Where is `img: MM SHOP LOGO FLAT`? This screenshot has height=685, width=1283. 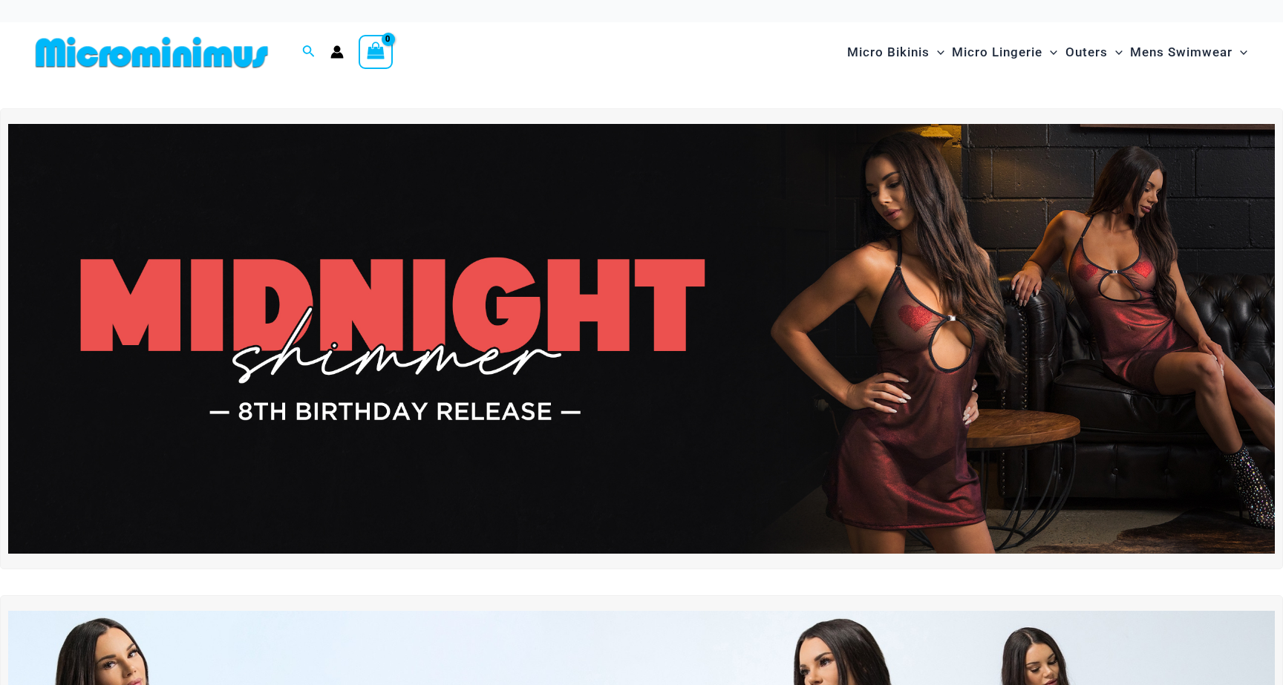 img: MM SHOP LOGO FLAT is located at coordinates (151, 52).